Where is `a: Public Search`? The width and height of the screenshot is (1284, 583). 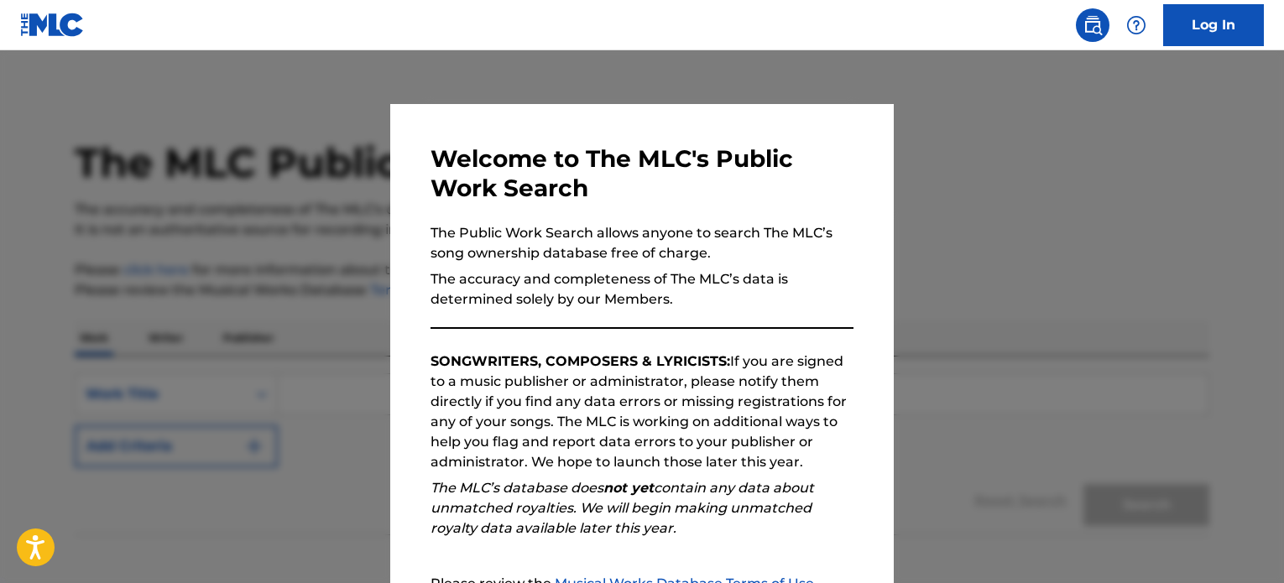
a: Public Search is located at coordinates (1093, 25).